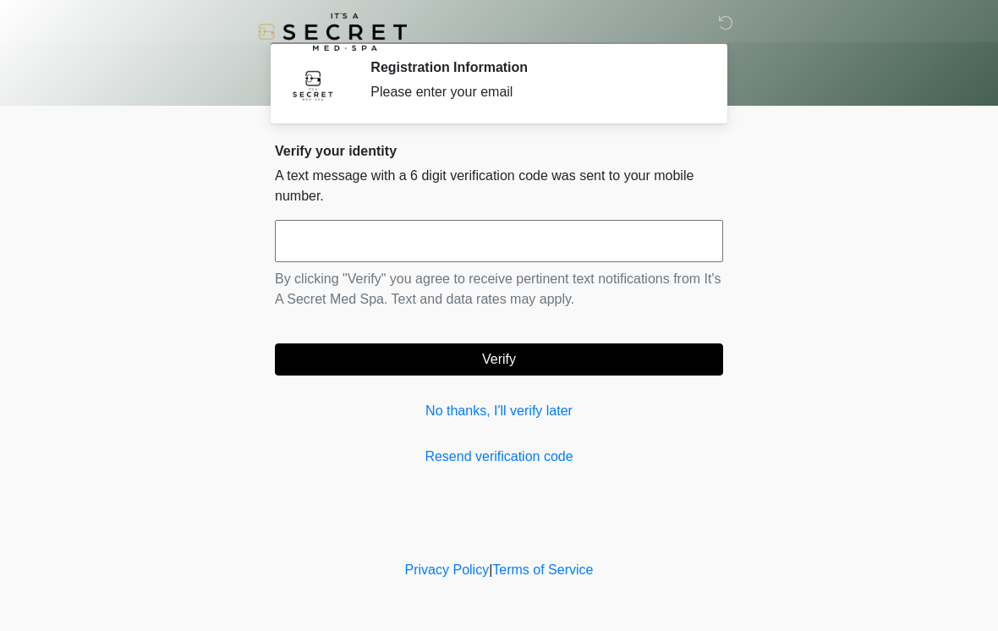 Image resolution: width=998 pixels, height=631 pixels. Describe the element at coordinates (534, 92) in the screenshot. I see `div: Please enter your email` at that location.